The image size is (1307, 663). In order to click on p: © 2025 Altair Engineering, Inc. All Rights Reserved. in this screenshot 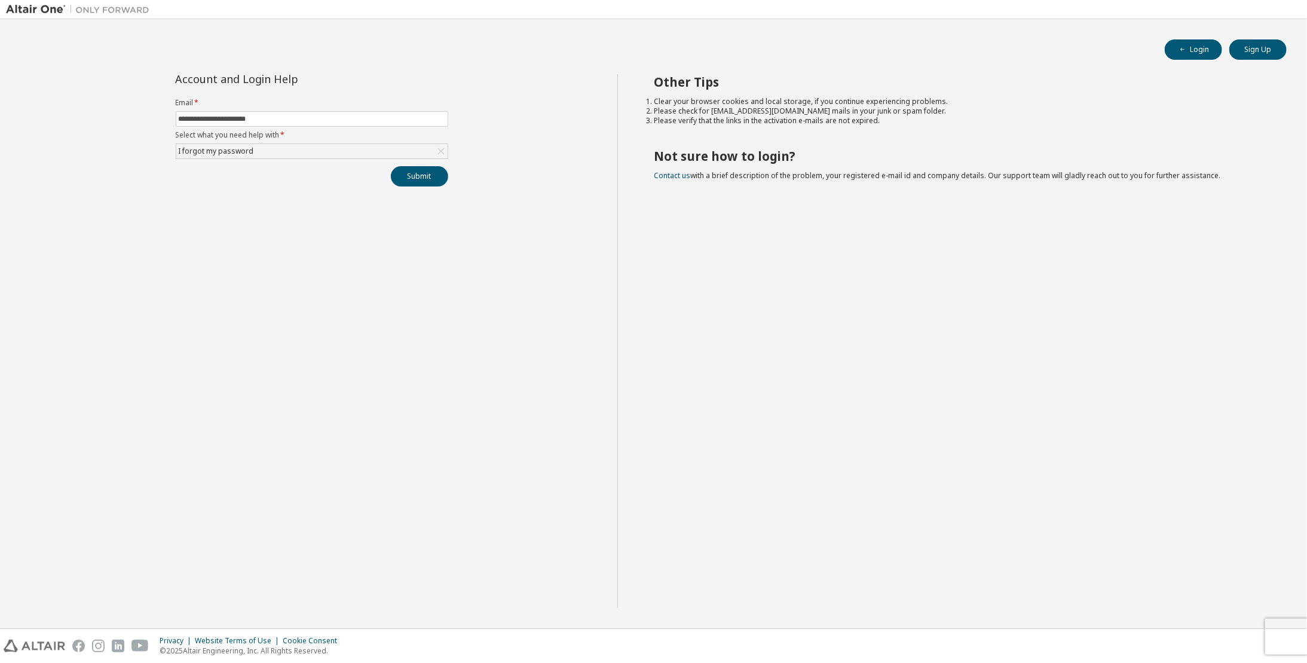, I will do `click(252, 650)`.